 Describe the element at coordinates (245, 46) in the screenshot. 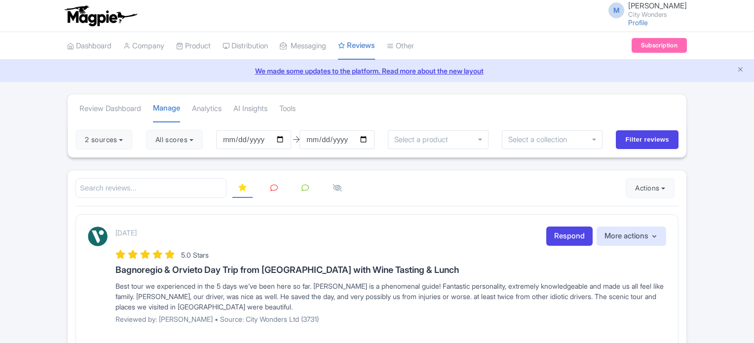

I see `a: Distribution` at that location.